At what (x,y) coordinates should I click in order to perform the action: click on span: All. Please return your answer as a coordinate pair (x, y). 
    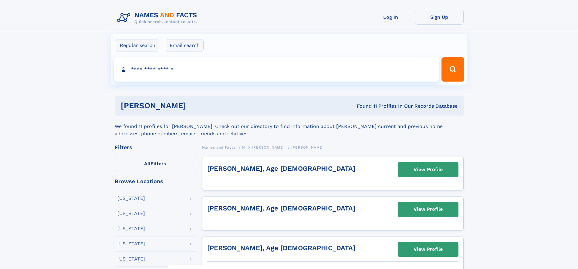
    Looking at the image, I should click on (147, 164).